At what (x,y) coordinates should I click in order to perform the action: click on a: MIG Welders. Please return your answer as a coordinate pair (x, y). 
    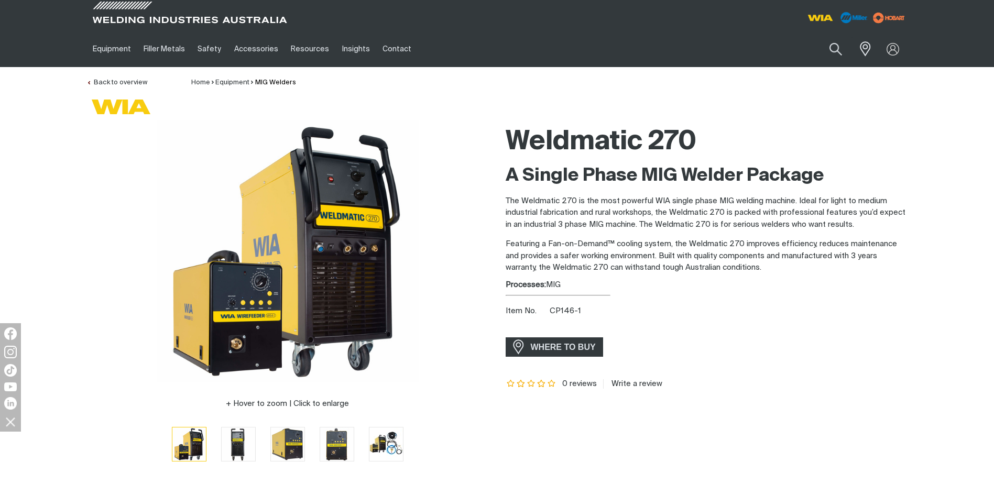
    Looking at the image, I should click on (276, 82).